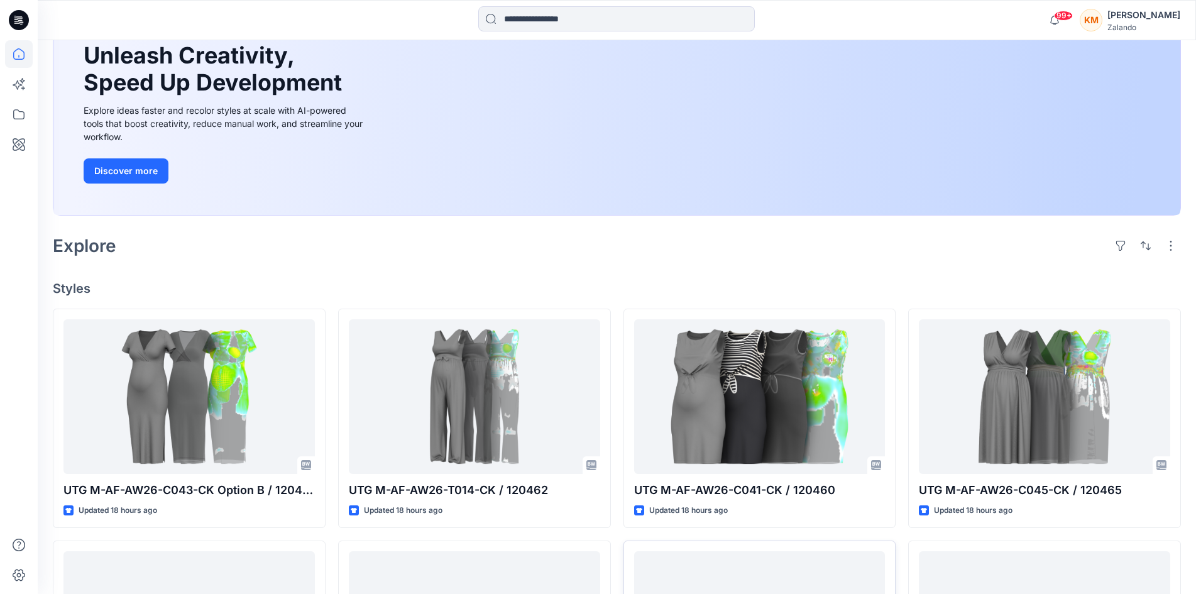 This screenshot has height=594, width=1196. I want to click on h4: Styles, so click(617, 289).